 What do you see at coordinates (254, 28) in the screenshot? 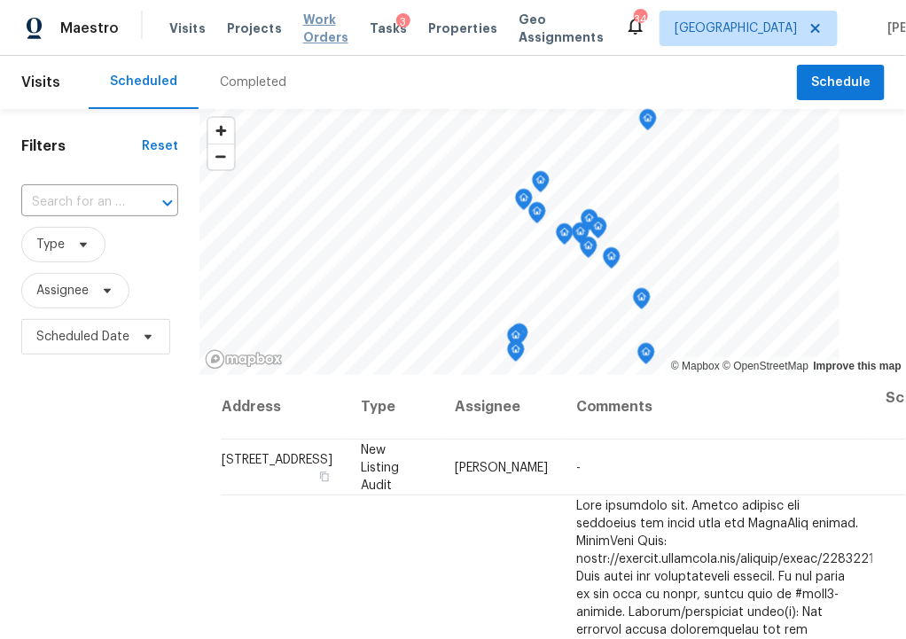
I see `span: Projects` at bounding box center [254, 28].